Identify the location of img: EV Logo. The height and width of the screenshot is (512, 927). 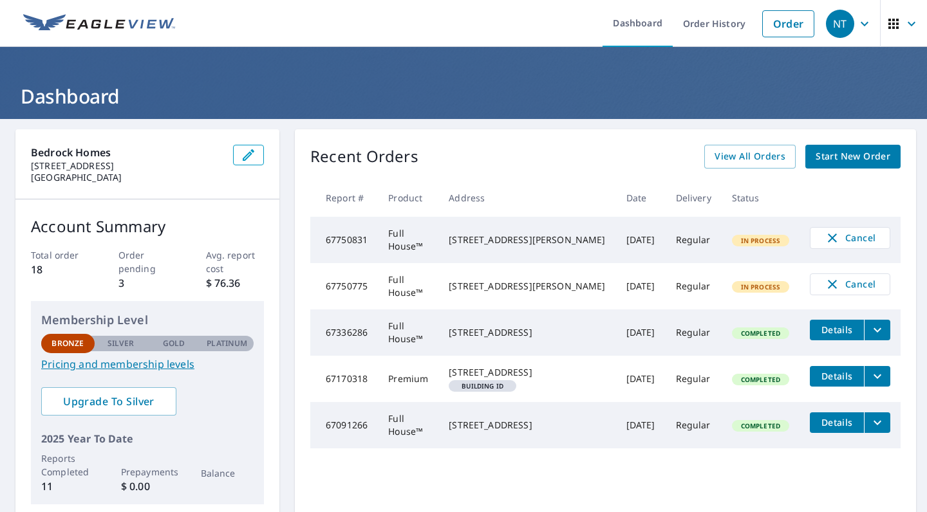
(99, 24).